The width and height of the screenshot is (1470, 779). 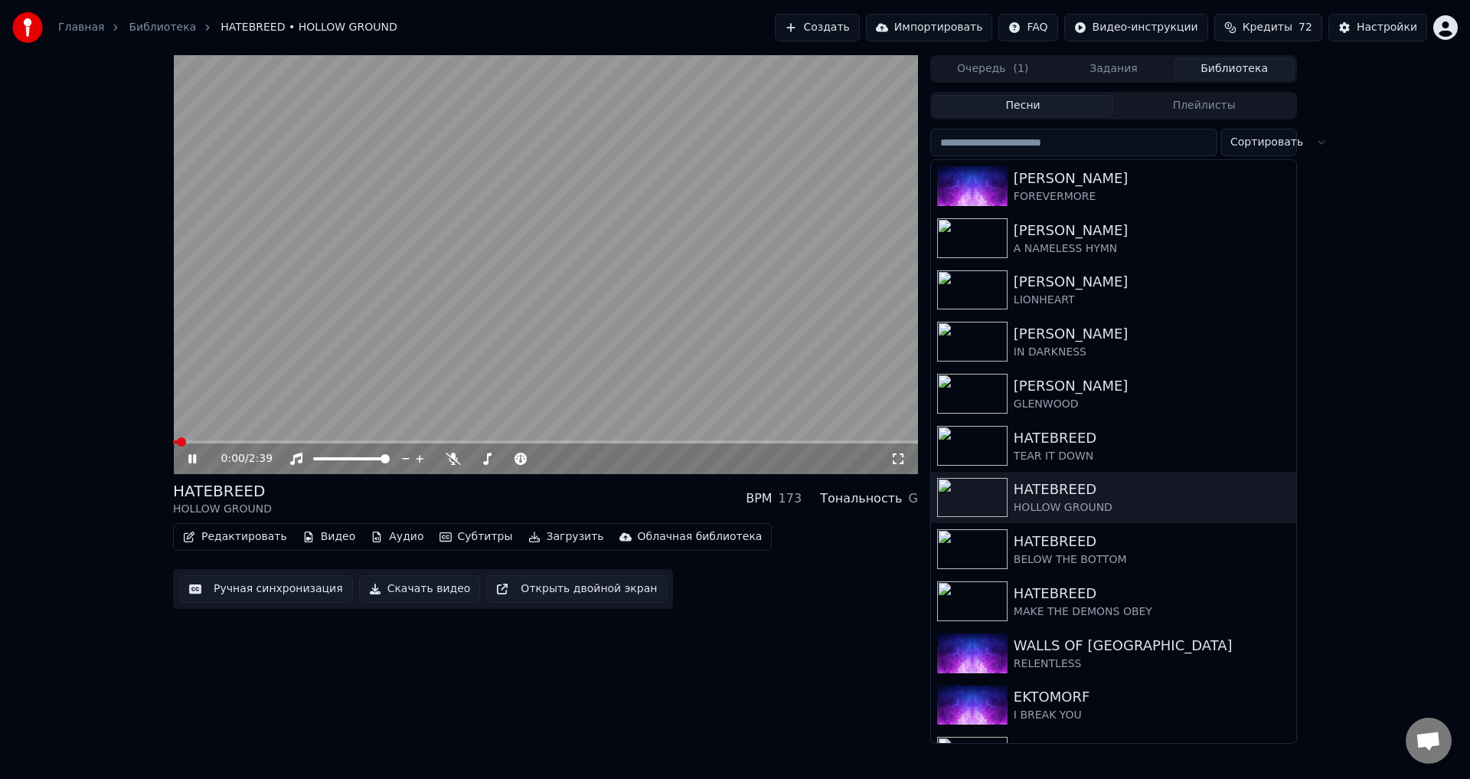 What do you see at coordinates (28, 28) in the screenshot?
I see `img: youka` at bounding box center [28, 28].